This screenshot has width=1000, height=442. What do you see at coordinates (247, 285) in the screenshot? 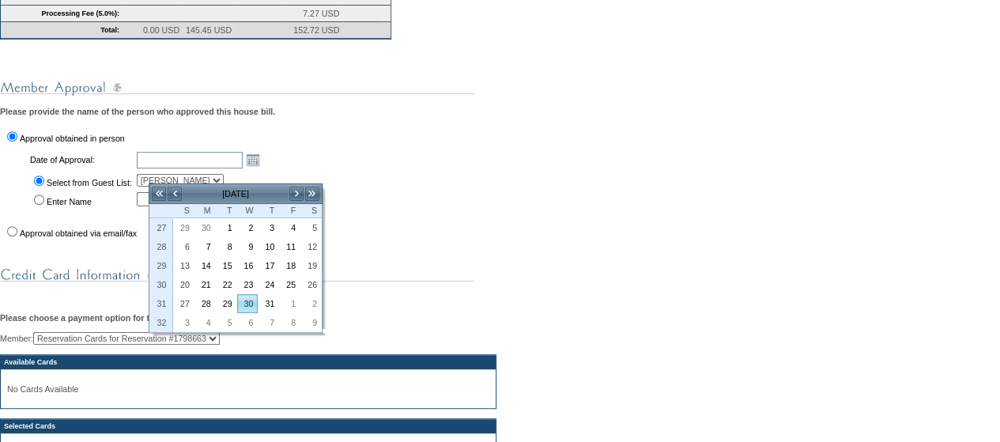
I see `td: Wednesday, July 23, 2025` at bounding box center [247, 285].